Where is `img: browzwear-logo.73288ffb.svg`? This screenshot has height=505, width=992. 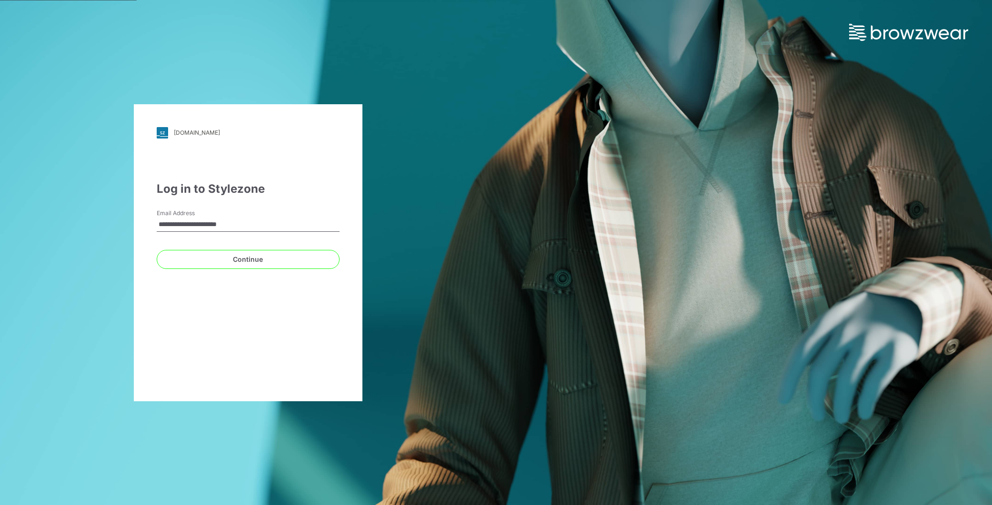
img: browzwear-logo.73288ffb.svg is located at coordinates (908, 32).